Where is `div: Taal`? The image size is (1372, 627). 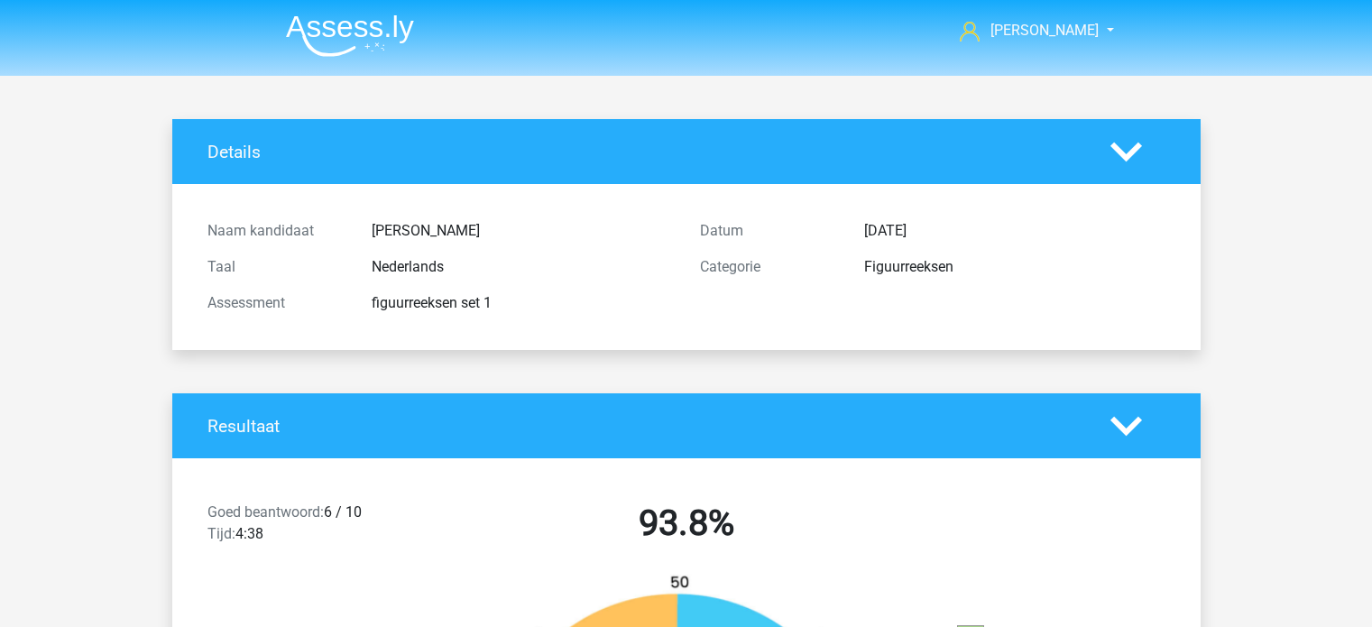 div: Taal is located at coordinates (276, 267).